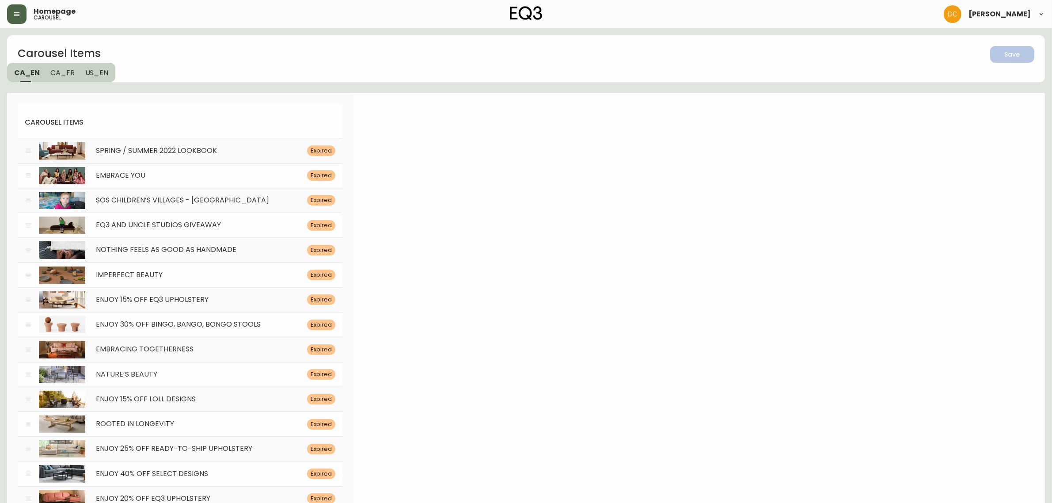  Describe the element at coordinates (158, 224) in the screenshot. I see `span: EQ3 AND UNCLE STUDIOS GIVEAWAY` at that location.